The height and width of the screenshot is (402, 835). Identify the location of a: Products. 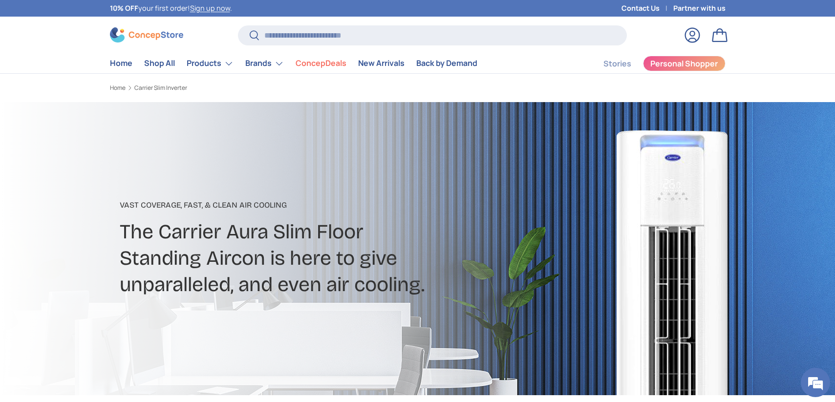
(210, 63).